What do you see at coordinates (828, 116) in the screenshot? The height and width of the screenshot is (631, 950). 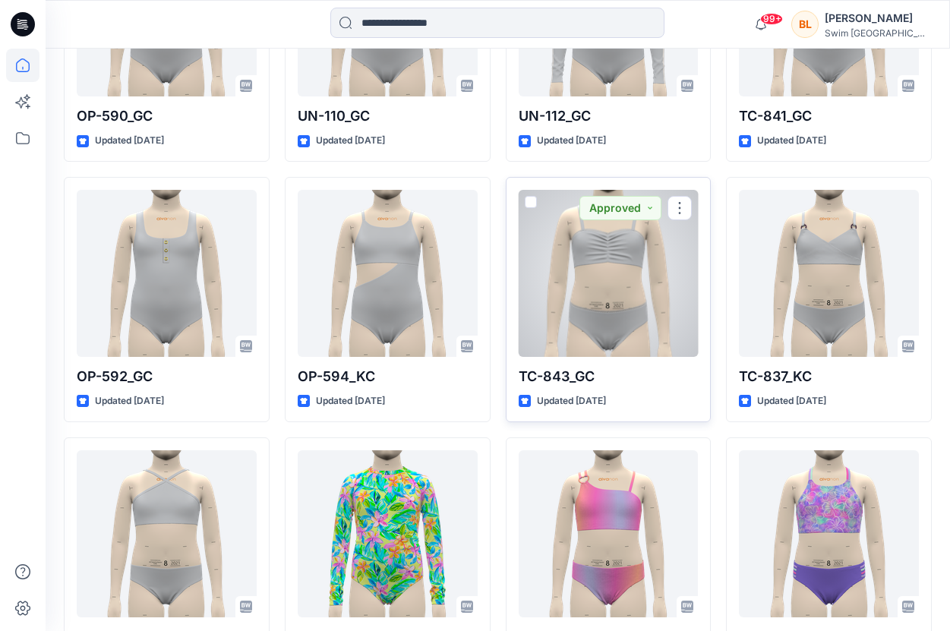 I see `p: TC-841_GC` at bounding box center [828, 116].